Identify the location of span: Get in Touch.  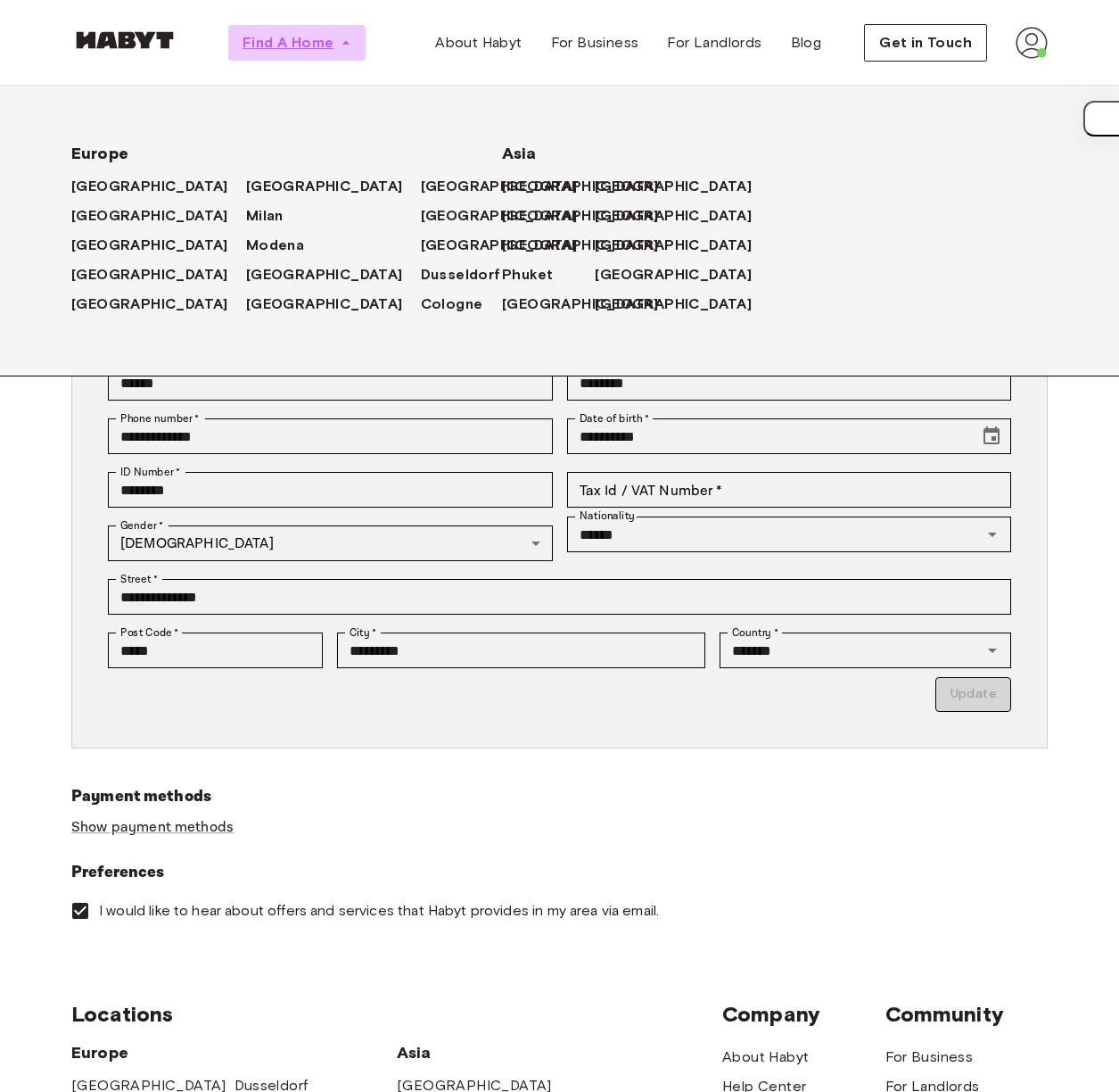
(925, 43).